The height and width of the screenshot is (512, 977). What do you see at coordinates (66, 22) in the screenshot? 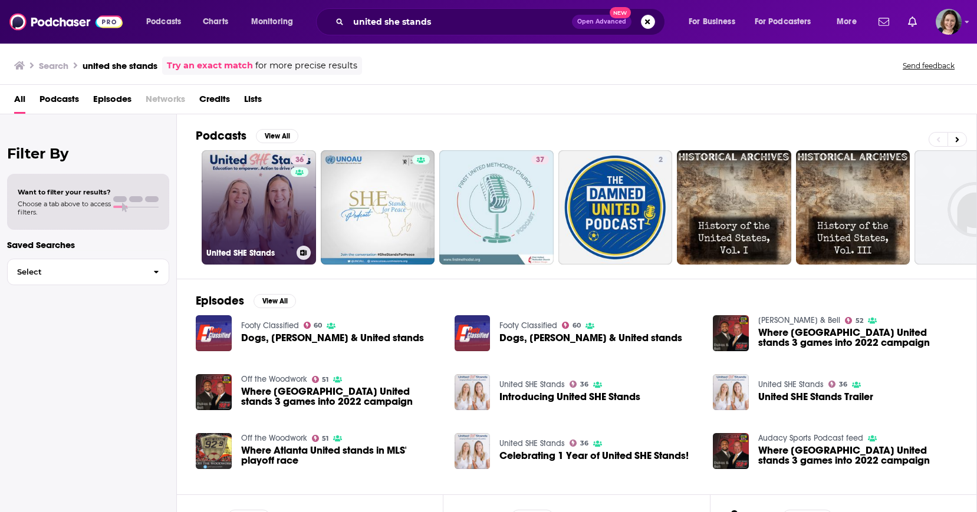
I see `a: Podchaser - Follow, Share and Rate Podcasts` at bounding box center [66, 22].